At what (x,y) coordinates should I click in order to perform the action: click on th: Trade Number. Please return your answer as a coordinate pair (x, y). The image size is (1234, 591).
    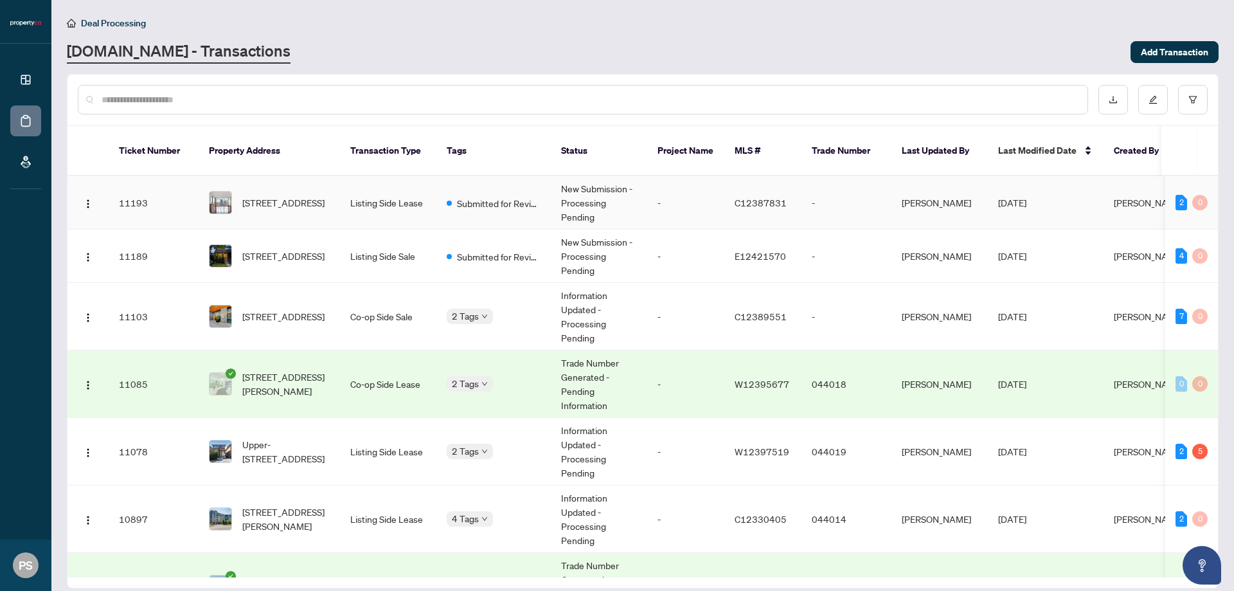
    Looking at the image, I should click on (847, 151).